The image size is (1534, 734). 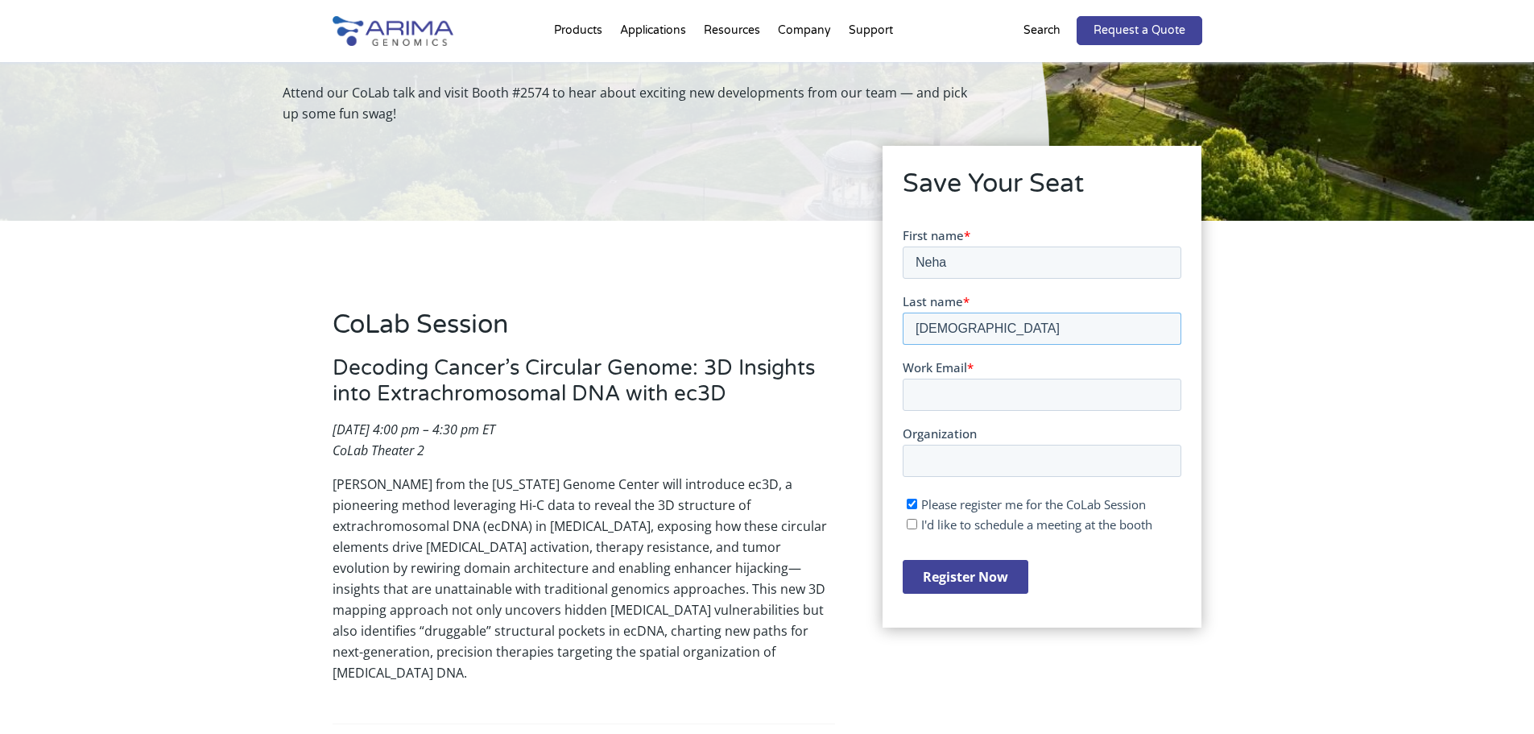 What do you see at coordinates (584, 331) in the screenshot?
I see `h2: CoLab Session` at bounding box center [584, 331].